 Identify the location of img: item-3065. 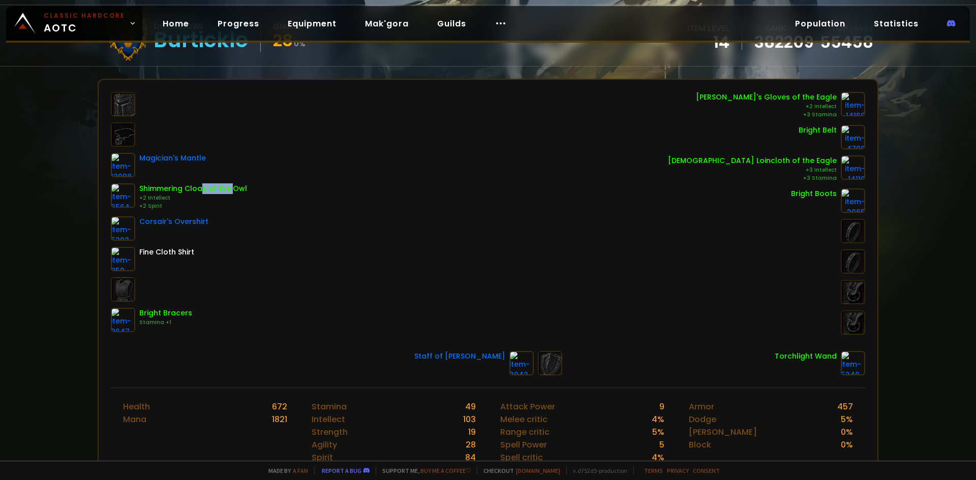
(853, 201).